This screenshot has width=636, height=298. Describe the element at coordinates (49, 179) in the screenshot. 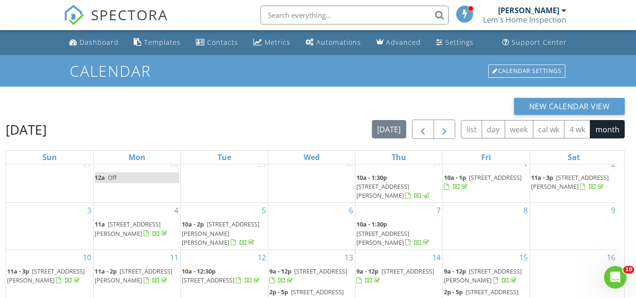

I see `td: Go to July 27, 2025` at that location.